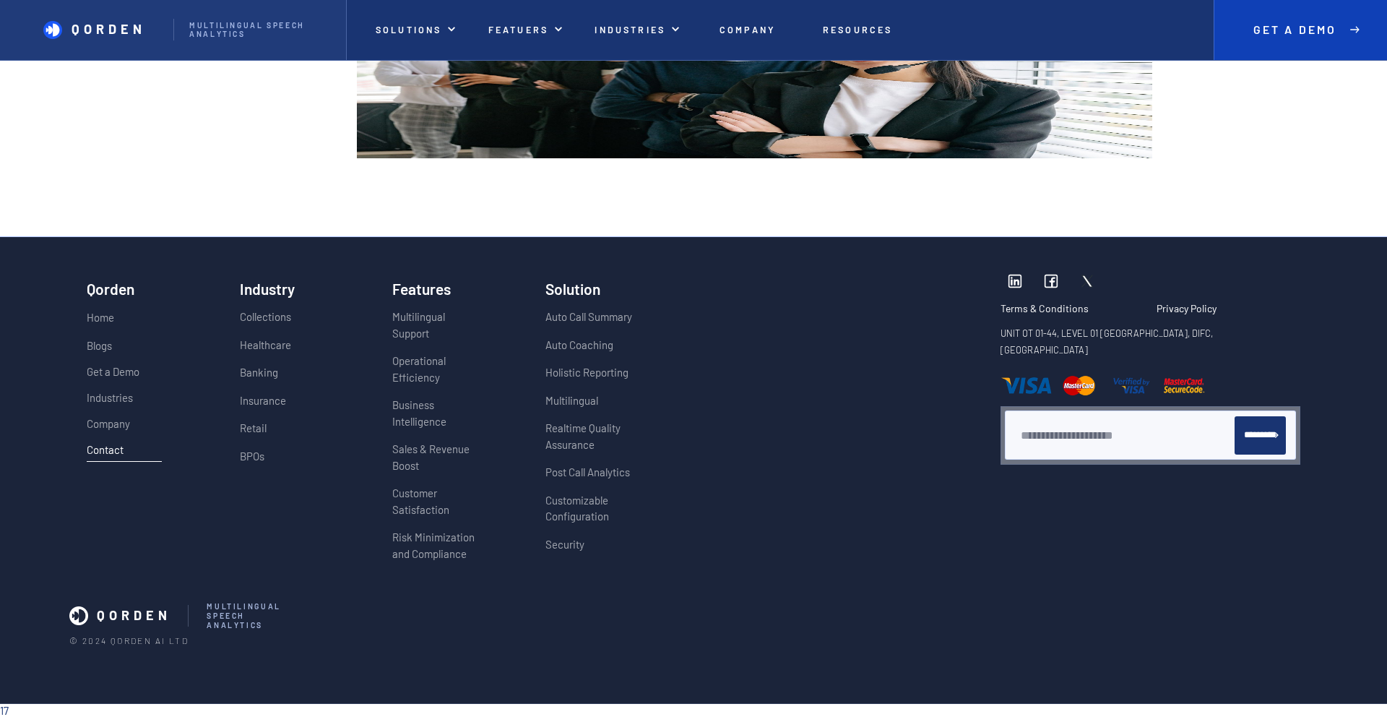 The width and height of the screenshot is (1387, 717). What do you see at coordinates (857, 30) in the screenshot?
I see `p: Resources` at bounding box center [857, 30].